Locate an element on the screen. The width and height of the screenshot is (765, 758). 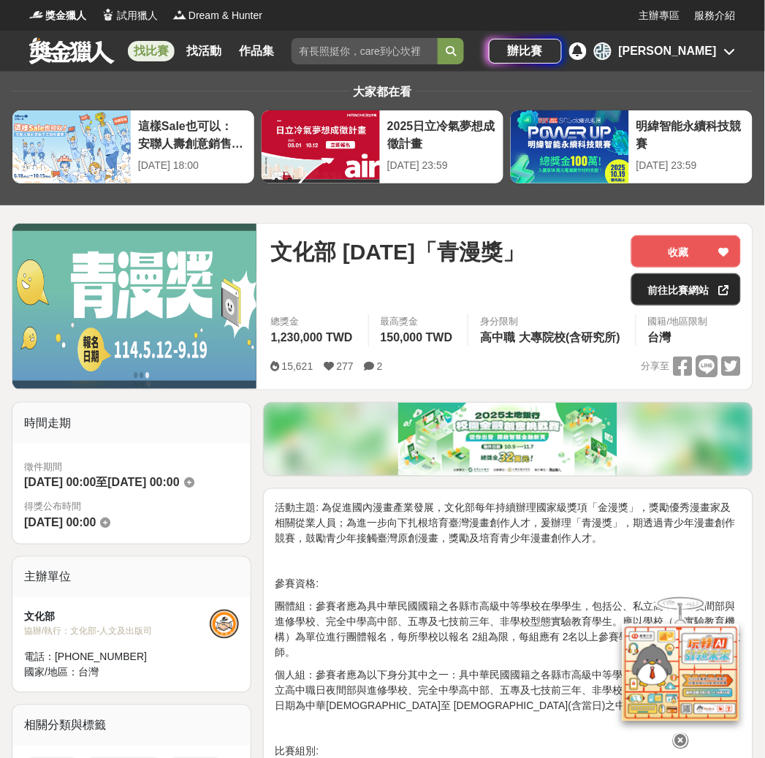
span: 至 is located at coordinates (102, 482).